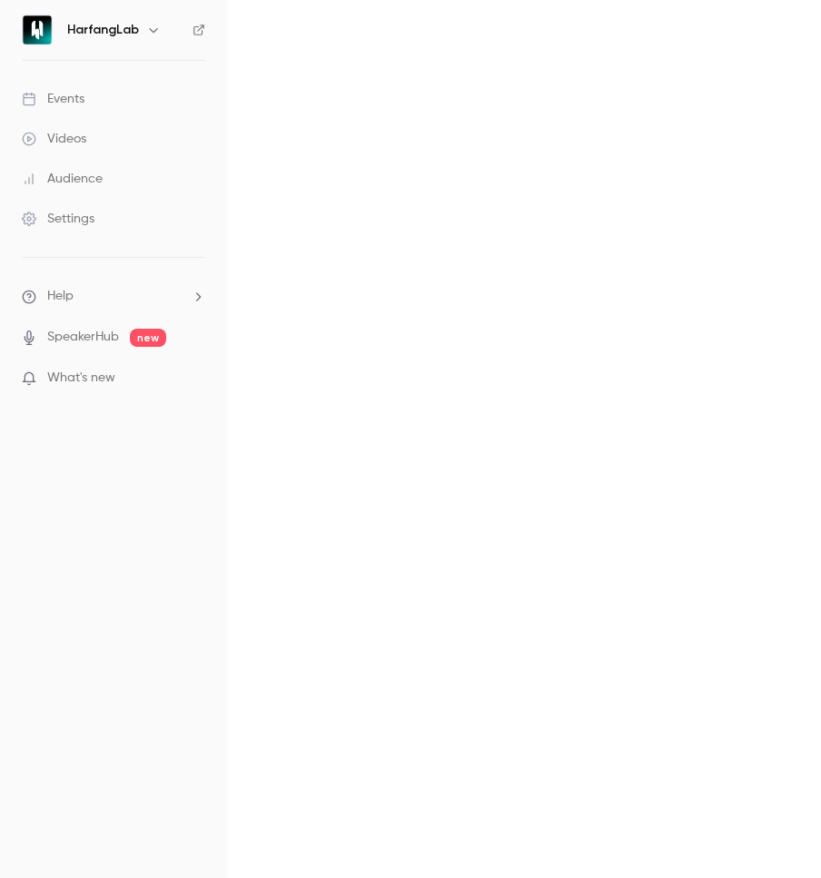 This screenshot has height=878, width=821. Describe the element at coordinates (54, 139) in the screenshot. I see `div: Videos` at that location.